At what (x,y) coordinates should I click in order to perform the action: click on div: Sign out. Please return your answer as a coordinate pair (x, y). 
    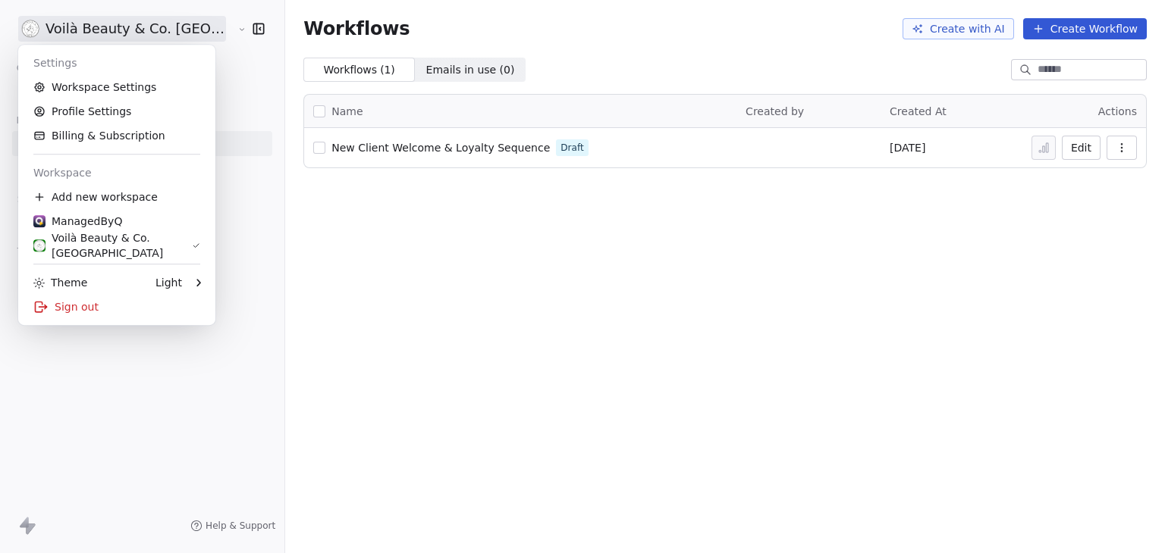
    Looking at the image, I should click on (117, 307).